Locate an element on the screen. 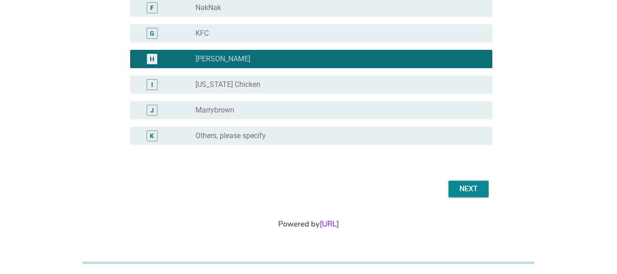 This screenshot has height=274, width=617. div: K is located at coordinates (152, 135).